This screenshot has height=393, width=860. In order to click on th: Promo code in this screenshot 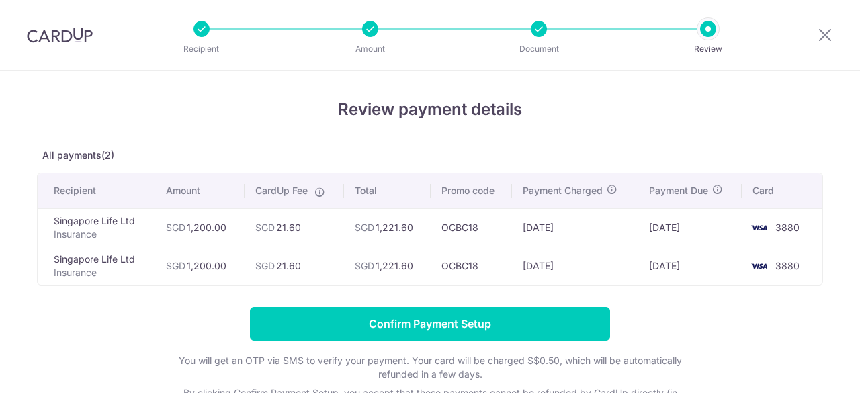, I will do `click(471, 191)`.